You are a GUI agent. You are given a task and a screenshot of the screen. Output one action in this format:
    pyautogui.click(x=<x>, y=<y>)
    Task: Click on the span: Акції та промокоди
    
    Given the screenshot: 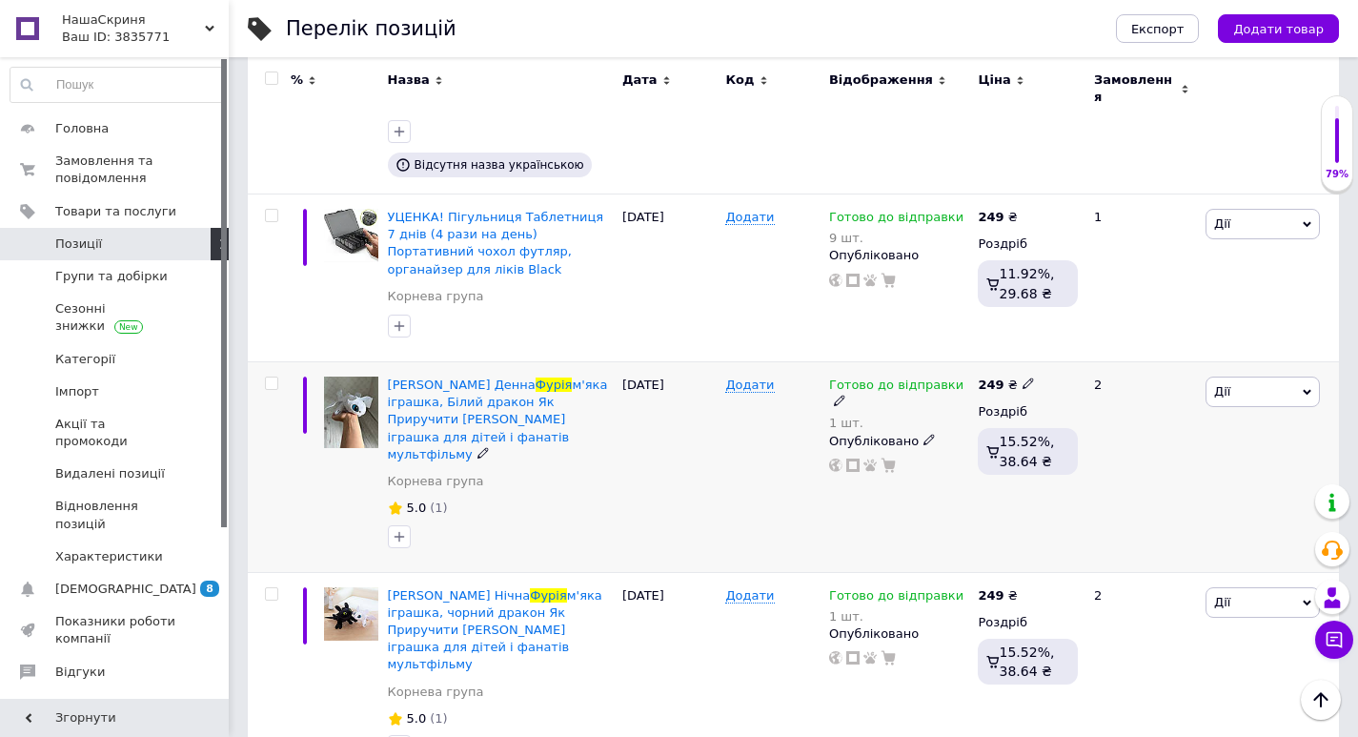 What is the action you would take?
    pyautogui.click(x=115, y=433)
    